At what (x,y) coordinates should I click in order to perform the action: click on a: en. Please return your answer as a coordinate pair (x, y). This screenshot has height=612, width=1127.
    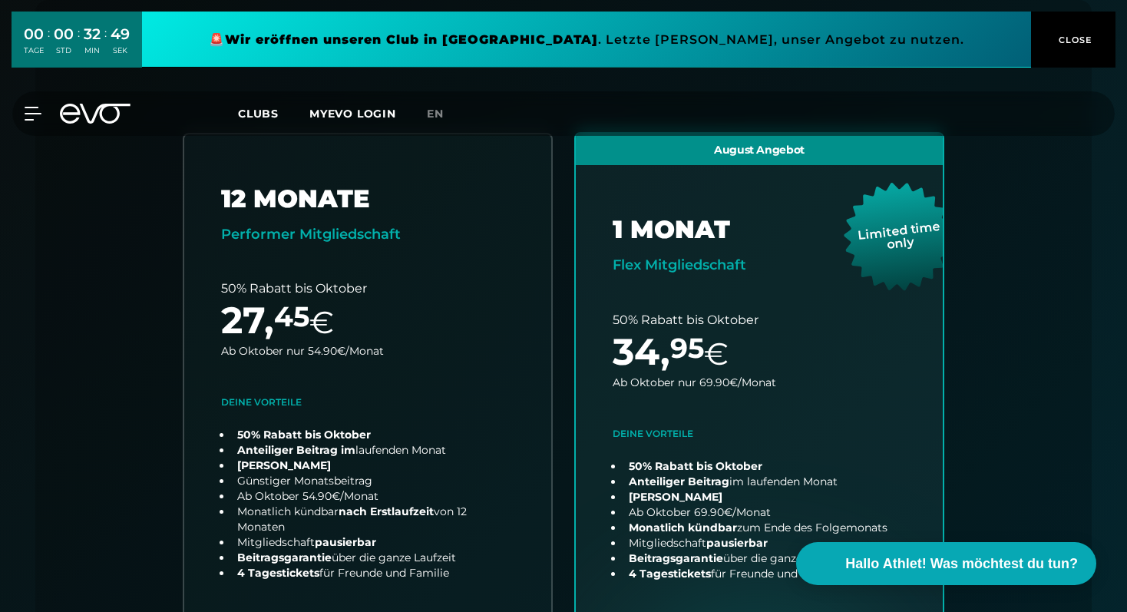
    Looking at the image, I should click on (444, 114).